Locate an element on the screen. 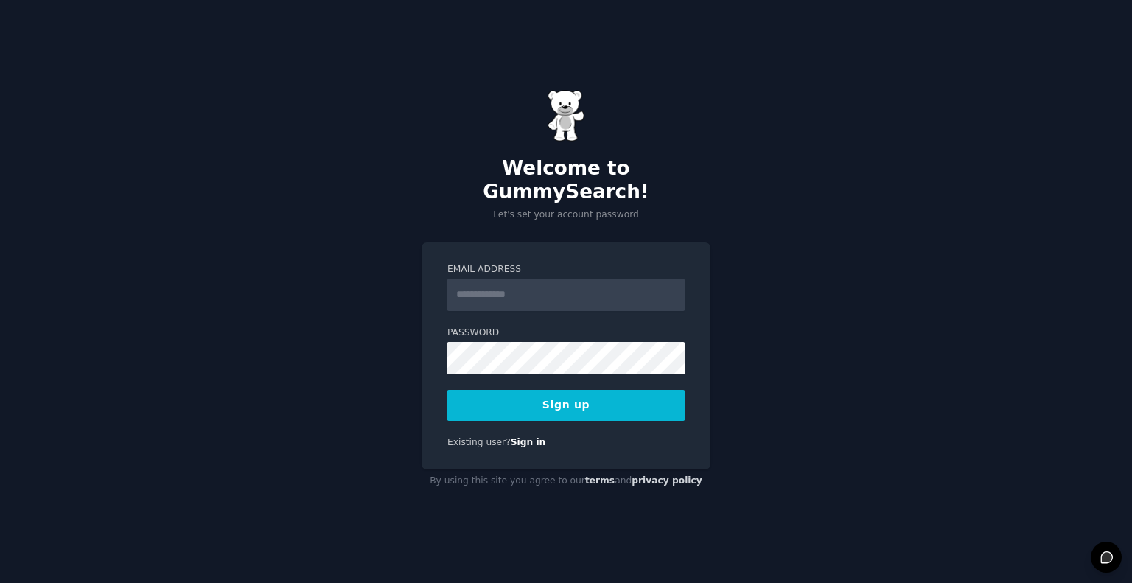 The image size is (1132, 583). a: terms is located at coordinates (600, 481).